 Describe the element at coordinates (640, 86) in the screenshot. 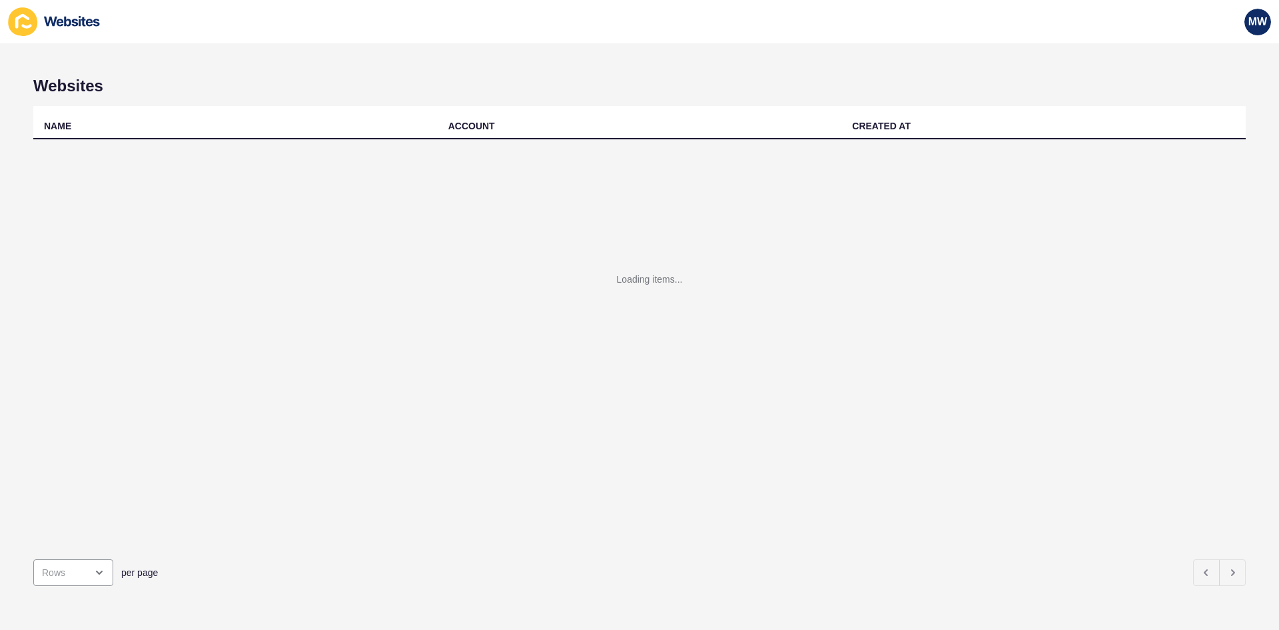

I see `h1: Websites` at that location.